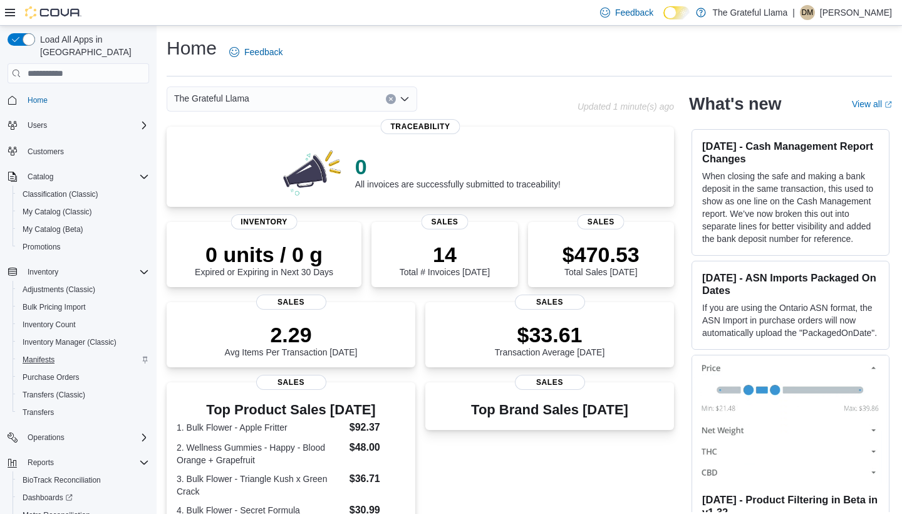 The height and width of the screenshot is (514, 902). Describe the element at coordinates (86, 150) in the screenshot. I see `span: Customers` at that location.